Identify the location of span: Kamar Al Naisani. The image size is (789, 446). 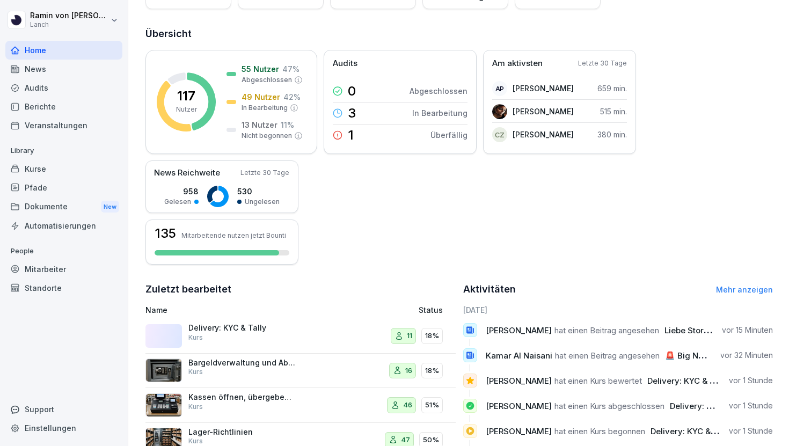
(519, 355).